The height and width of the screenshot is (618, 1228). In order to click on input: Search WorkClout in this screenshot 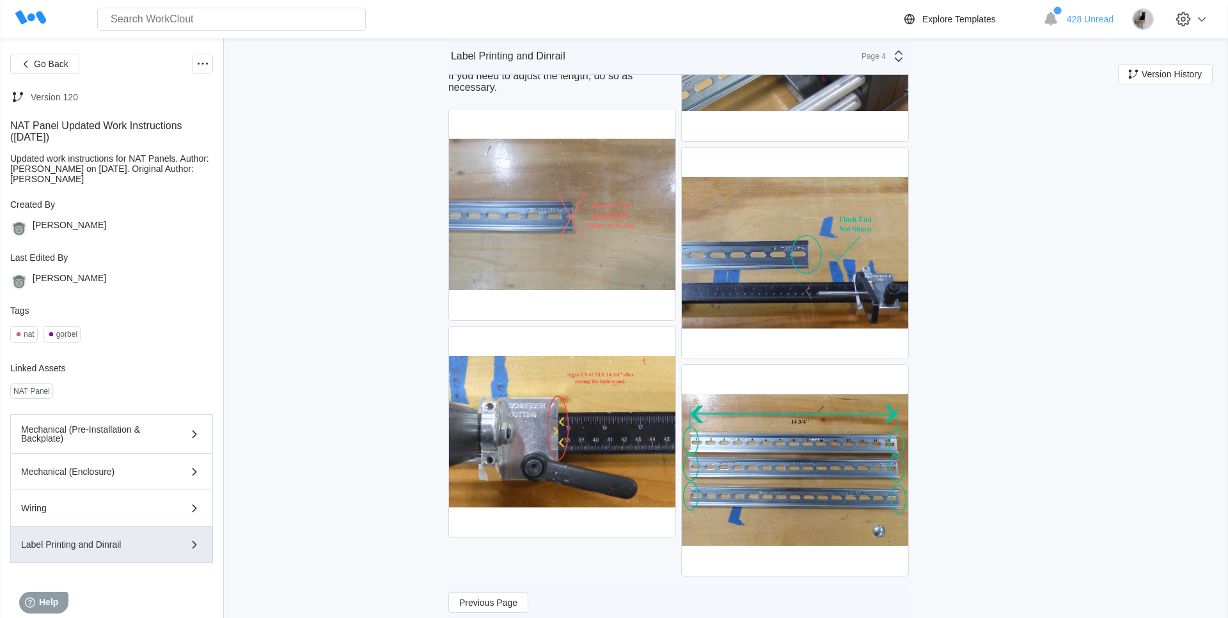, I will do `click(231, 19)`.